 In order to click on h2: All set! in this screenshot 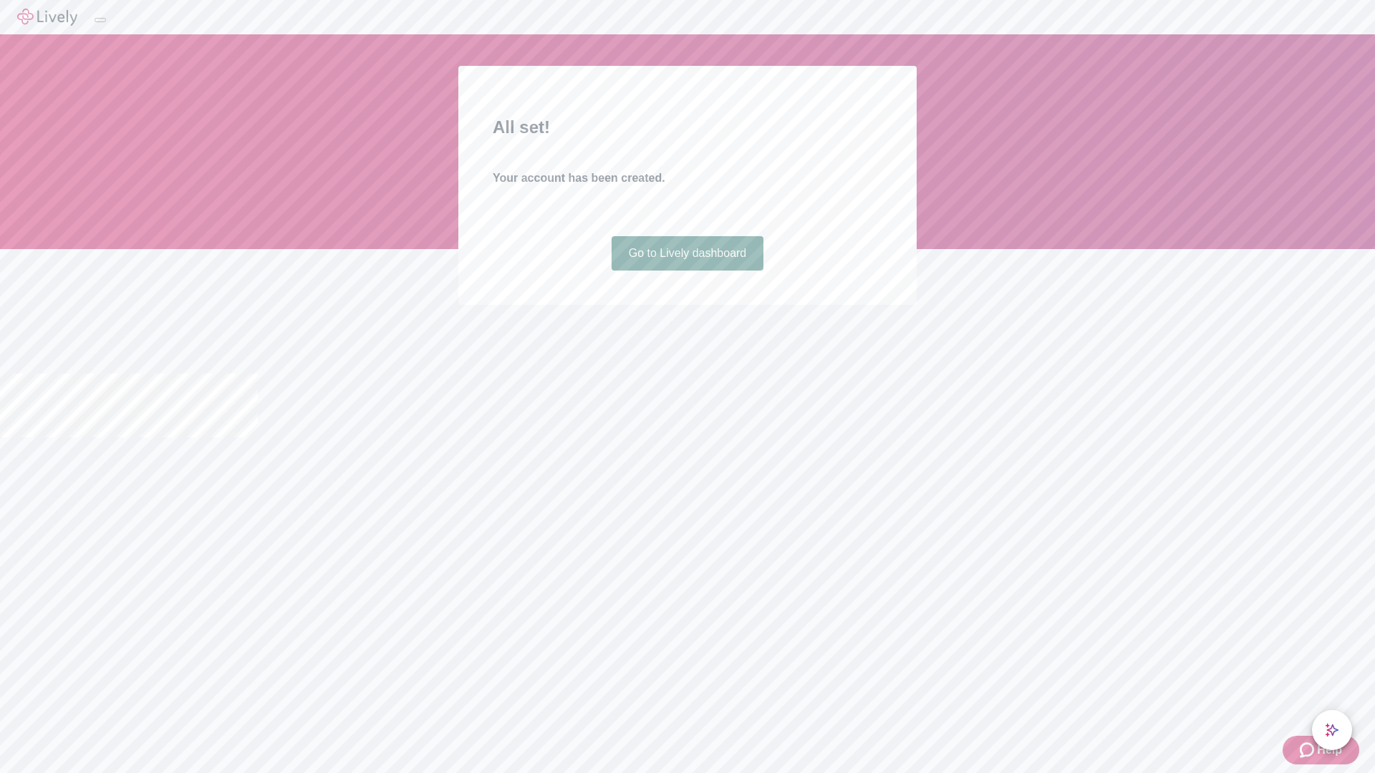, I will do `click(687, 127)`.